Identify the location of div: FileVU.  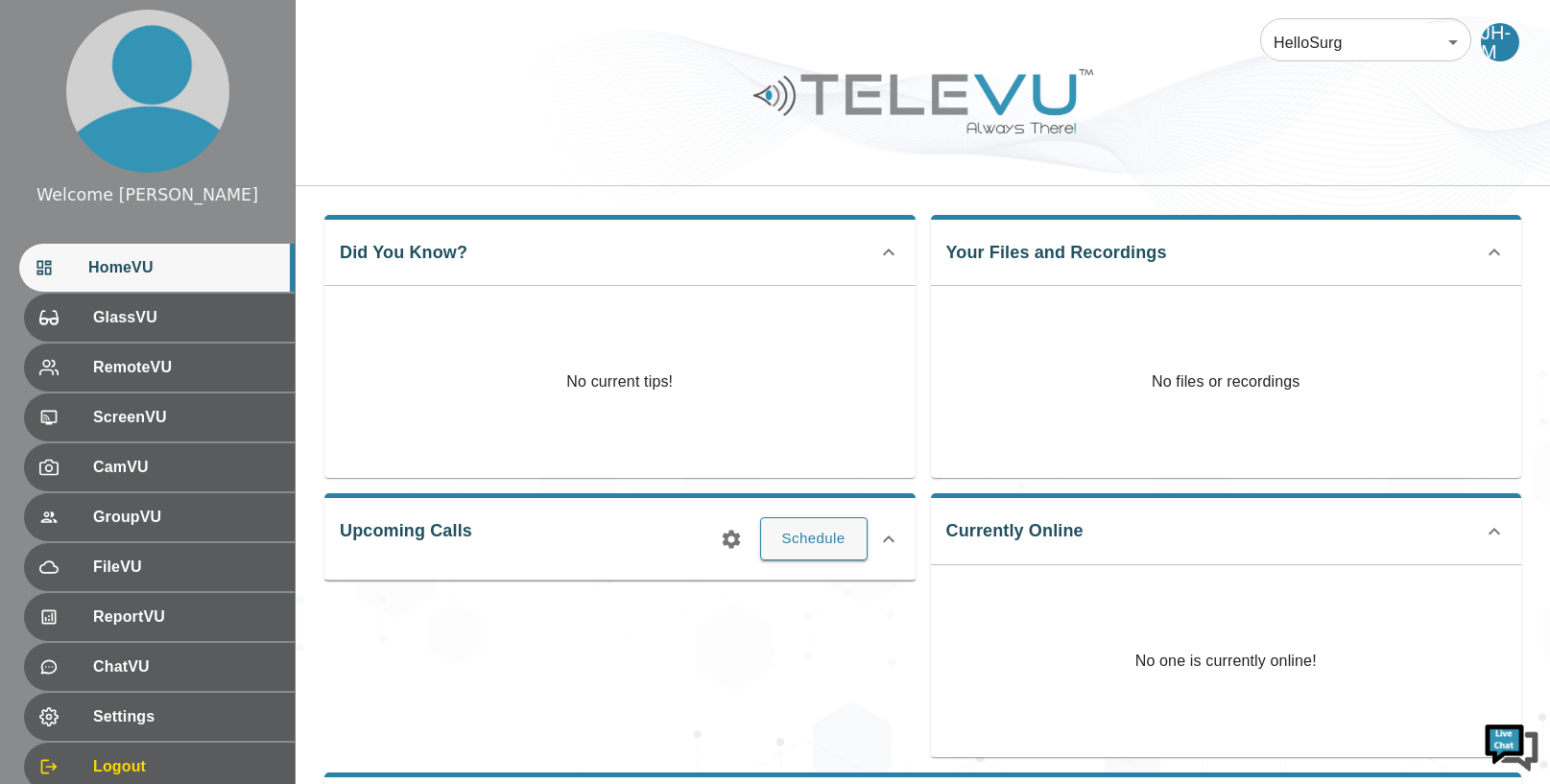
(160, 567).